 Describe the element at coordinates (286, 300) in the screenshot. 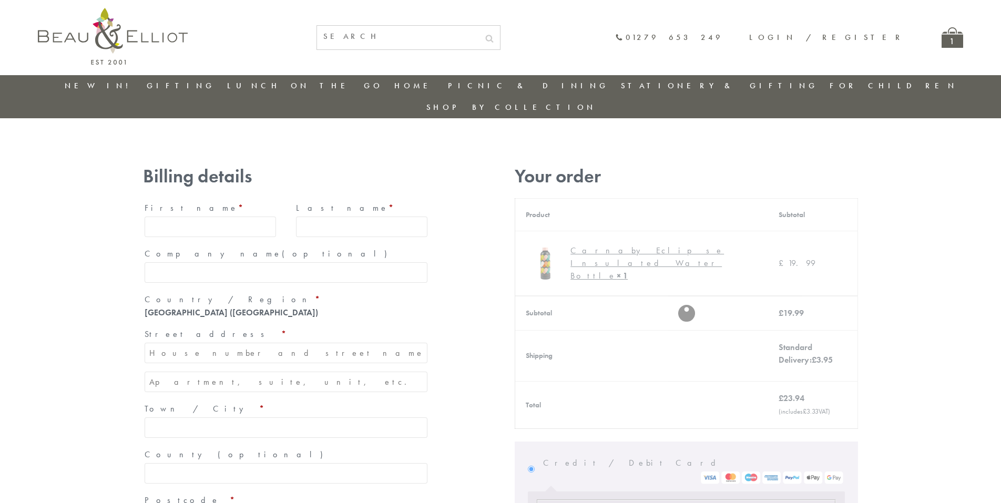

I see `label: Country / Region` at that location.